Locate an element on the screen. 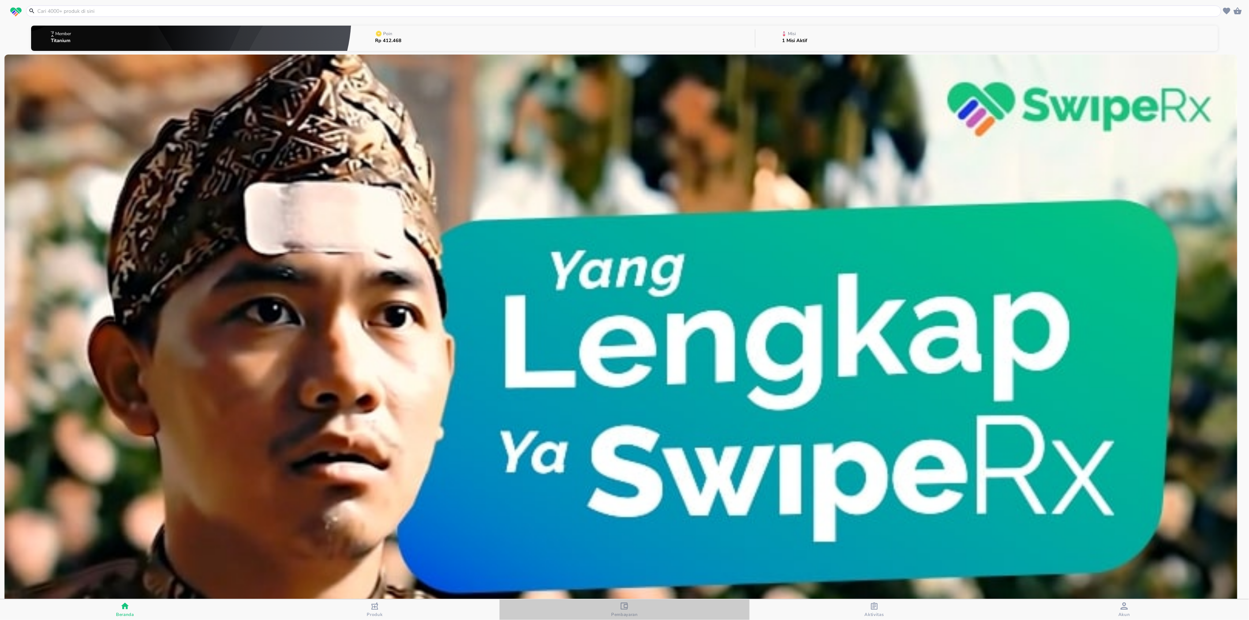 The image size is (1249, 620). button: Misi1 Misi Aktif is located at coordinates (986, 38).